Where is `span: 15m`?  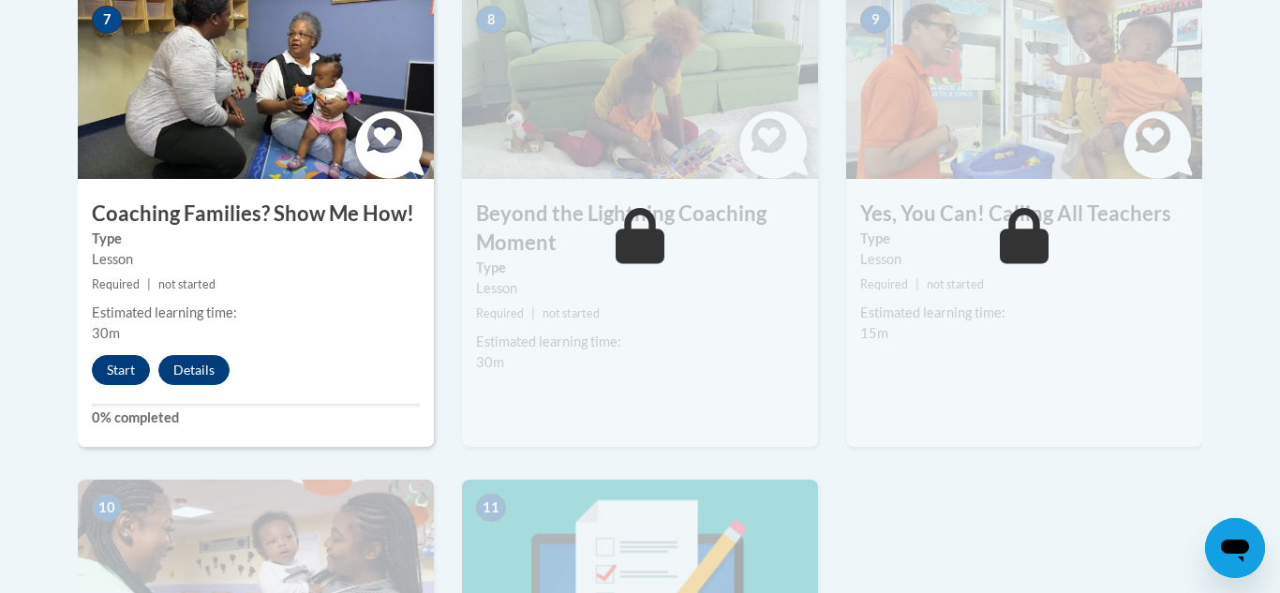 span: 15m is located at coordinates (874, 333).